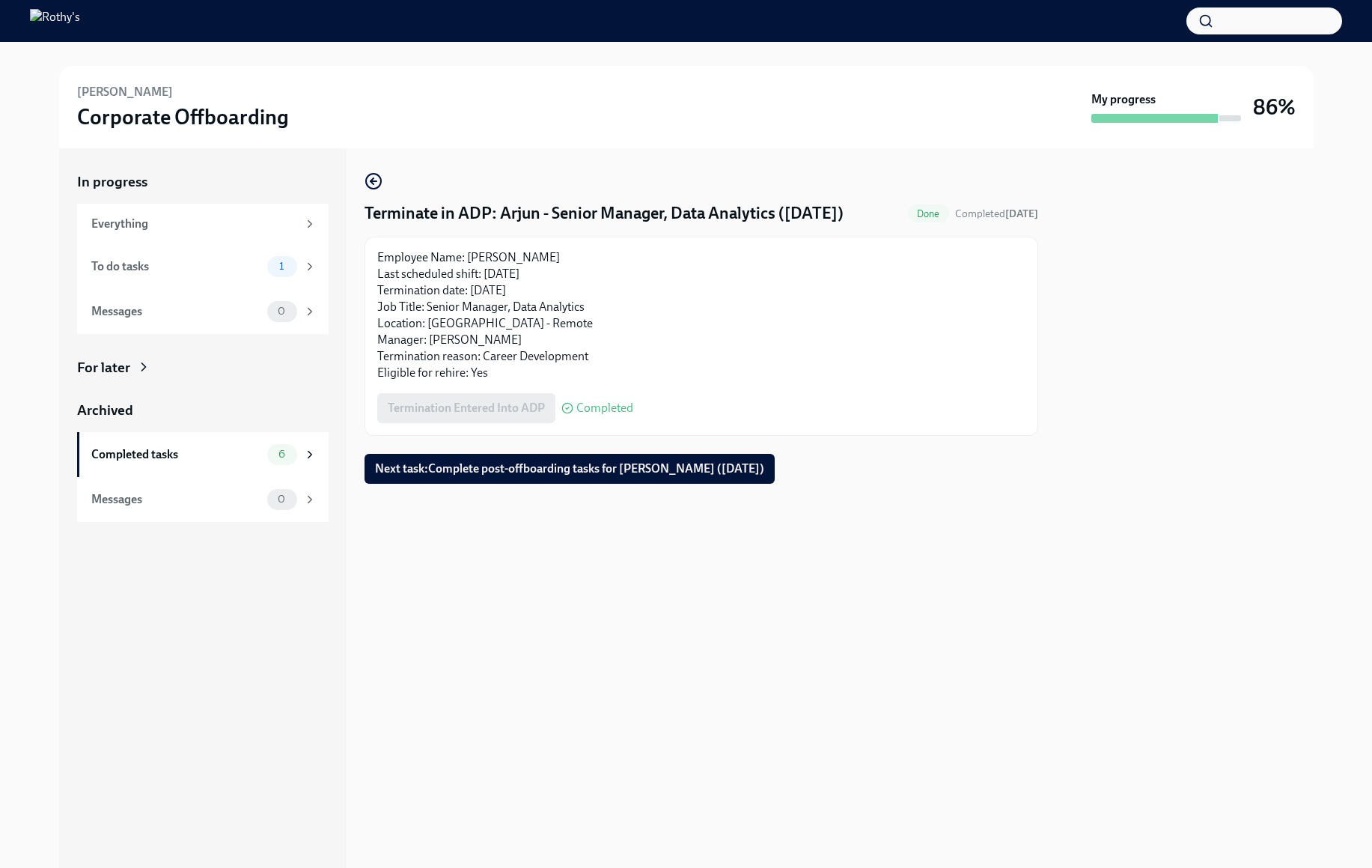  Describe the element at coordinates (929, 214) in the screenshot. I see `span: Done` at that location.